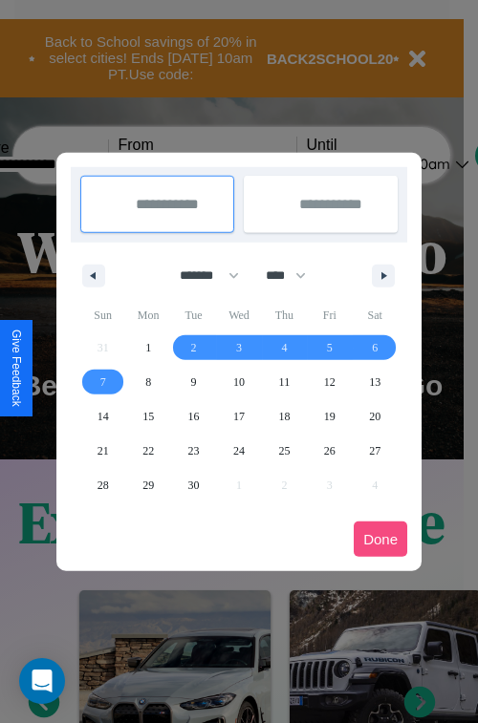 This screenshot has height=723, width=478. I want to click on span: 9, so click(194, 382).